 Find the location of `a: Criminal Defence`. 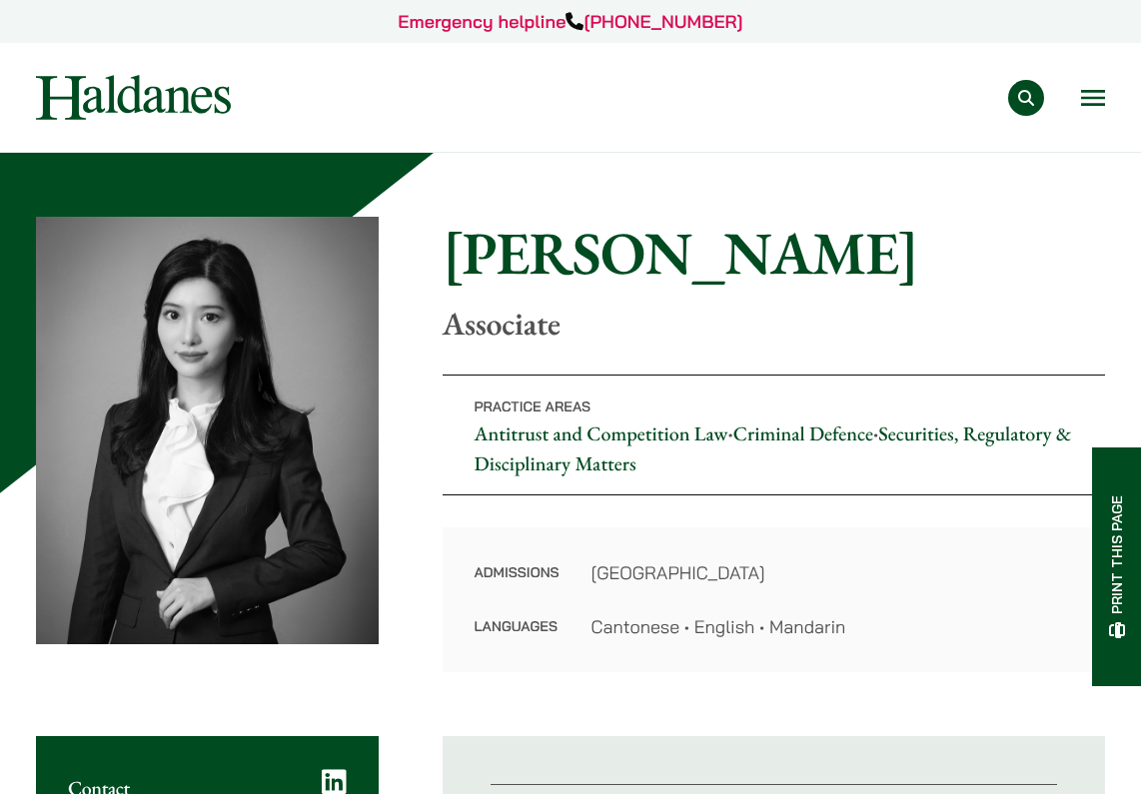

a: Criminal Defence is located at coordinates (803, 434).